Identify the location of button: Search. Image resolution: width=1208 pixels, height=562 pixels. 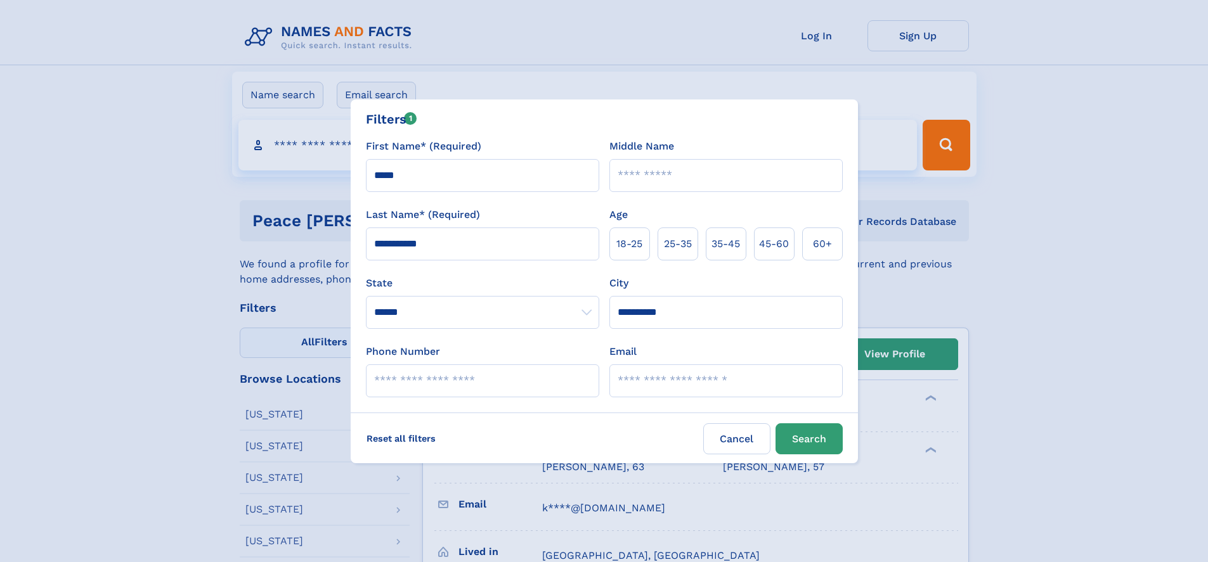
(809, 439).